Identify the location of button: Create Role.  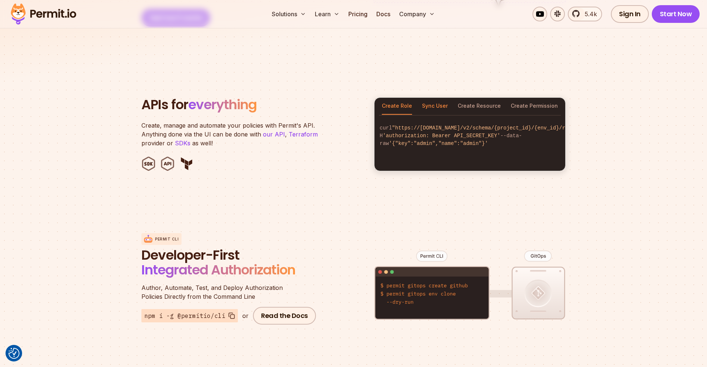
(397, 106).